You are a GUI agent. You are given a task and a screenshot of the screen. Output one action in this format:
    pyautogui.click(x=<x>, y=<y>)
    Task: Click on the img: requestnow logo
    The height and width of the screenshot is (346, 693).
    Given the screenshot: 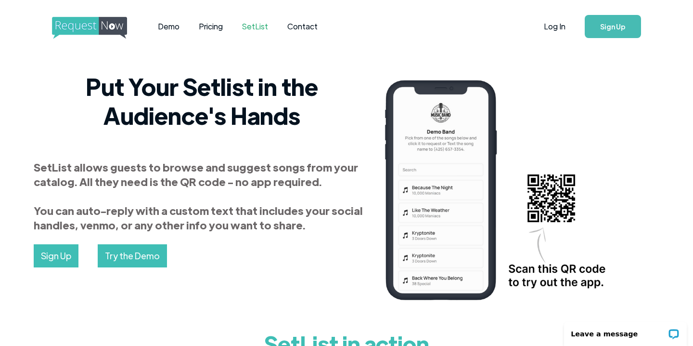 What is the action you would take?
    pyautogui.click(x=98, y=28)
    